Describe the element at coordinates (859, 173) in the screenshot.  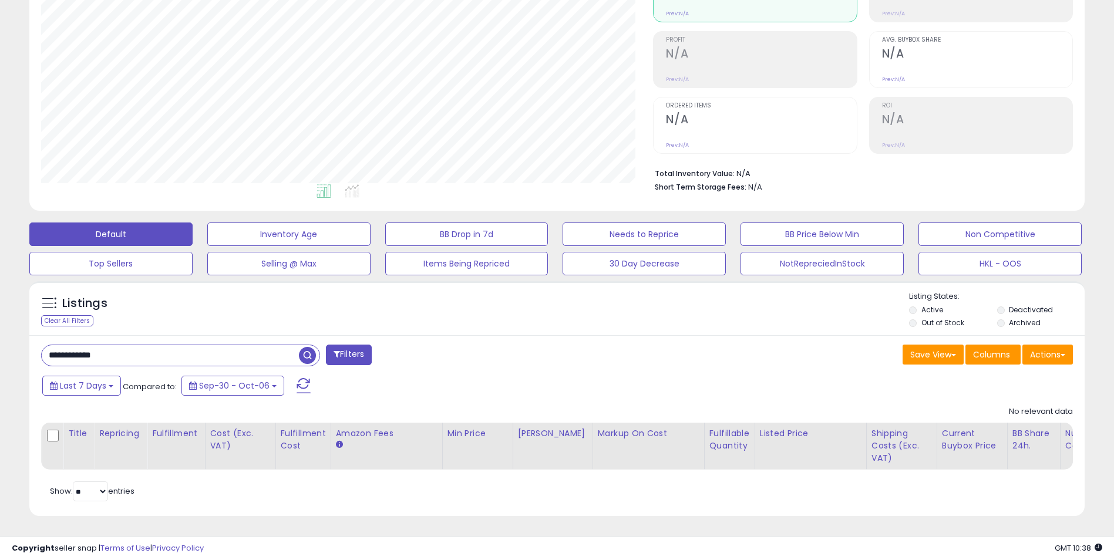
I see `li: N/A` at that location.